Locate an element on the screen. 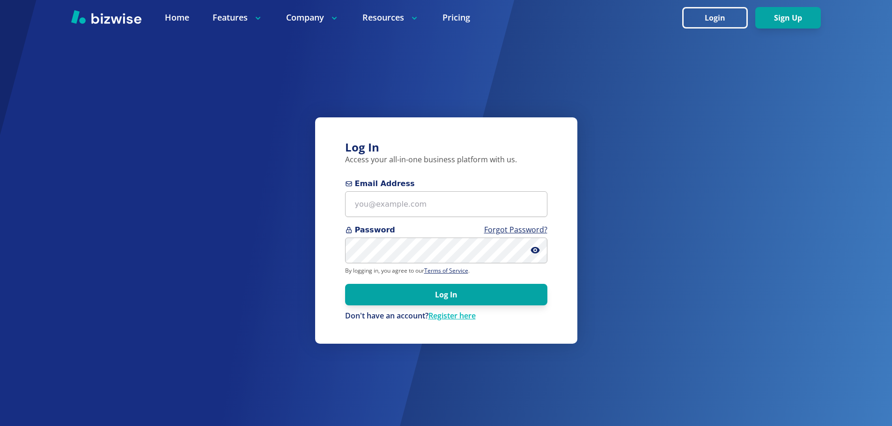 The width and height of the screenshot is (892, 426). p: Features is located at coordinates (237, 17).